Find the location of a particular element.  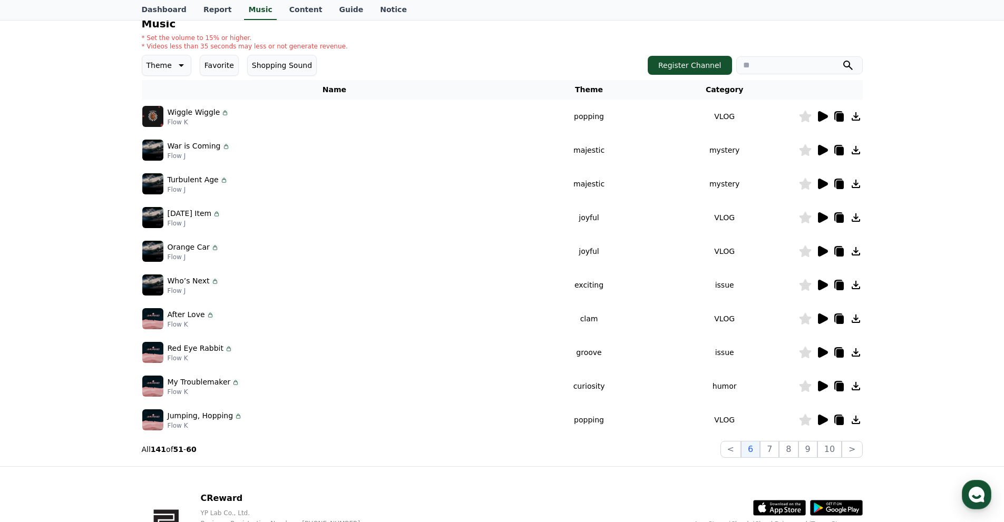

button: 7 is located at coordinates (770, 450).